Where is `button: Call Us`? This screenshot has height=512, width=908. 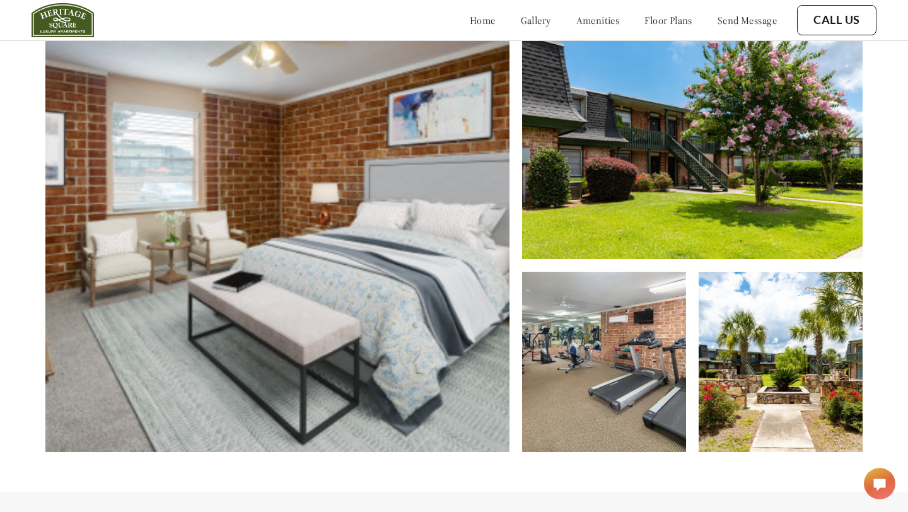 button: Call Us is located at coordinates (837, 20).